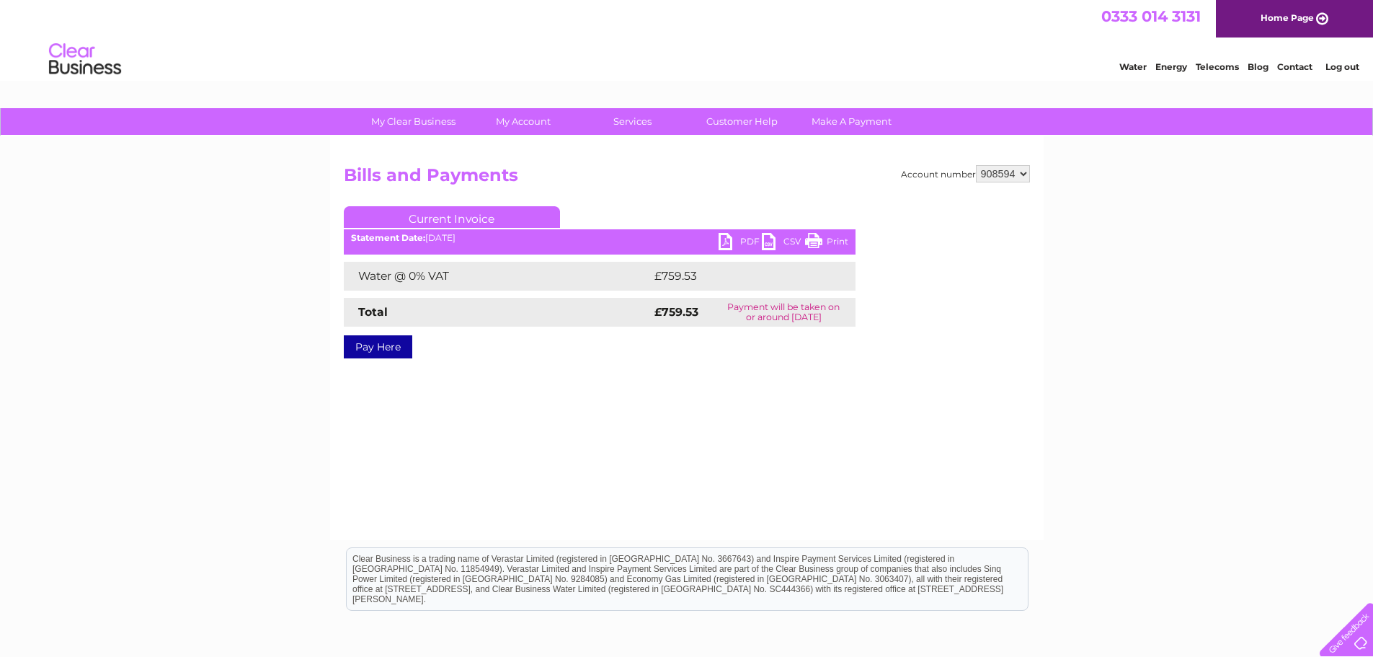  Describe the element at coordinates (373, 311) in the screenshot. I see `strong: Total` at that location.